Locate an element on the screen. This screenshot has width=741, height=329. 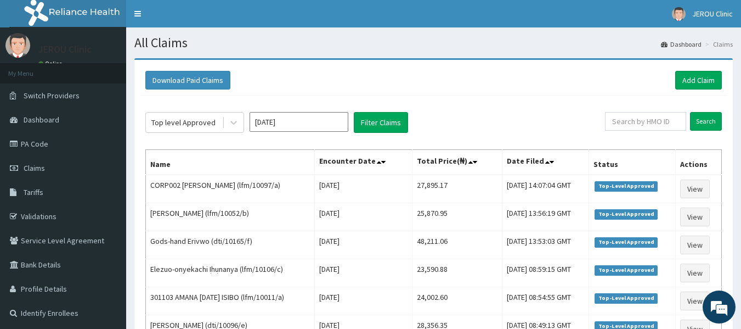
a: Online is located at coordinates (52, 64).